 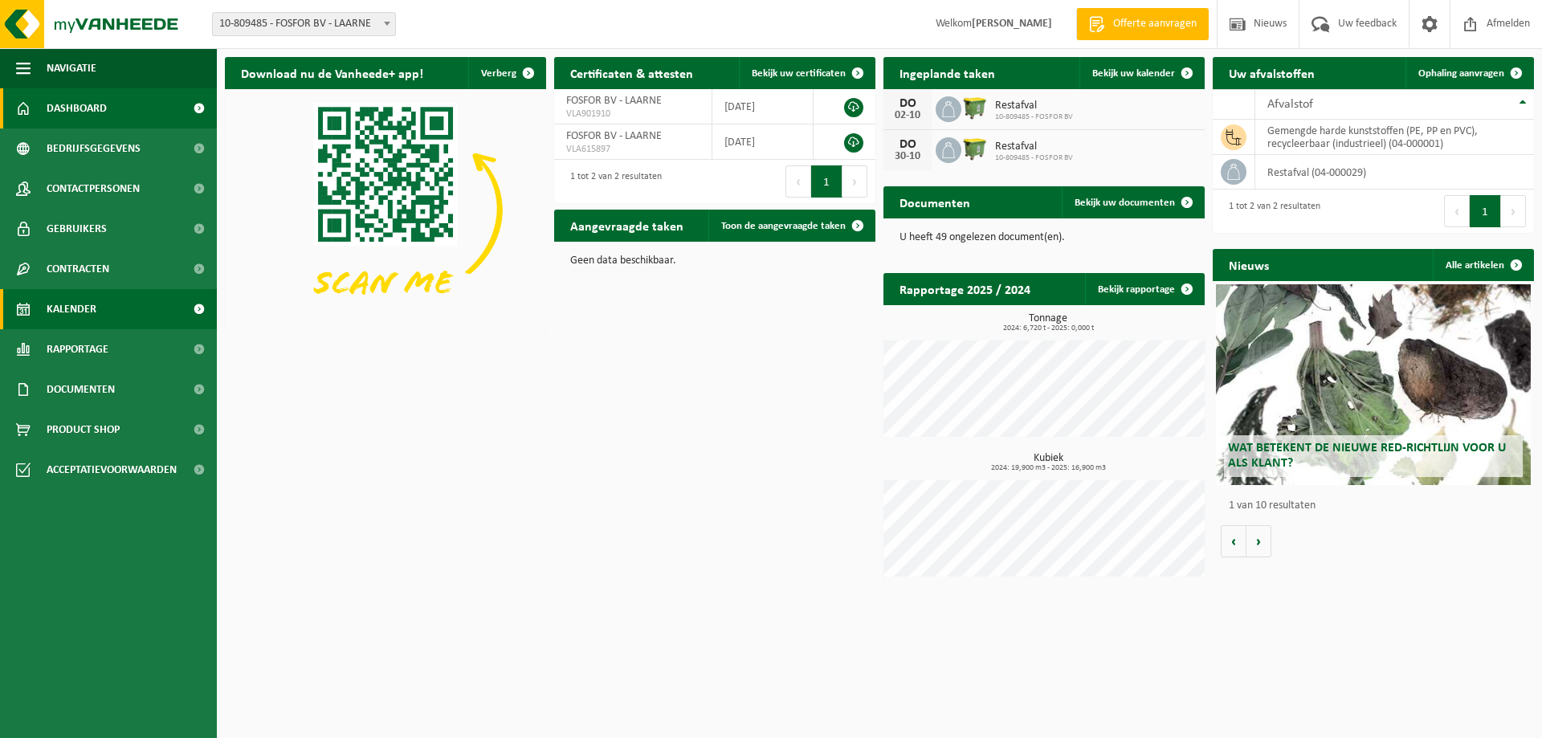 I want to click on td: gemengde harde kunststoffen (PE, PP en PVC), recycleerbaar (industrieel) (04-000001), so click(x=1394, y=137).